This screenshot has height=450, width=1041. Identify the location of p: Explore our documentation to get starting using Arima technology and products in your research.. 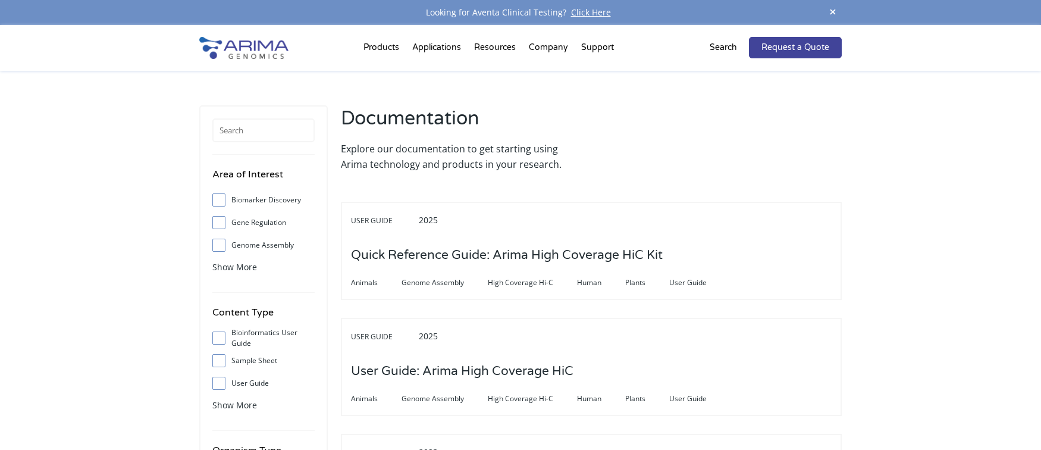
(463, 156).